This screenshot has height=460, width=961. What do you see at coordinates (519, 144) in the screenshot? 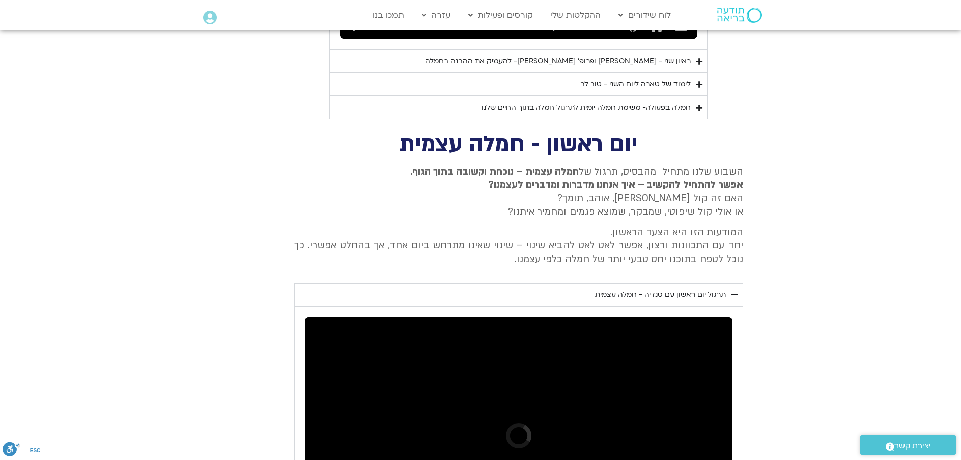
I see `h2: יום ראשון - חמלה עצמית` at bounding box center [519, 144].